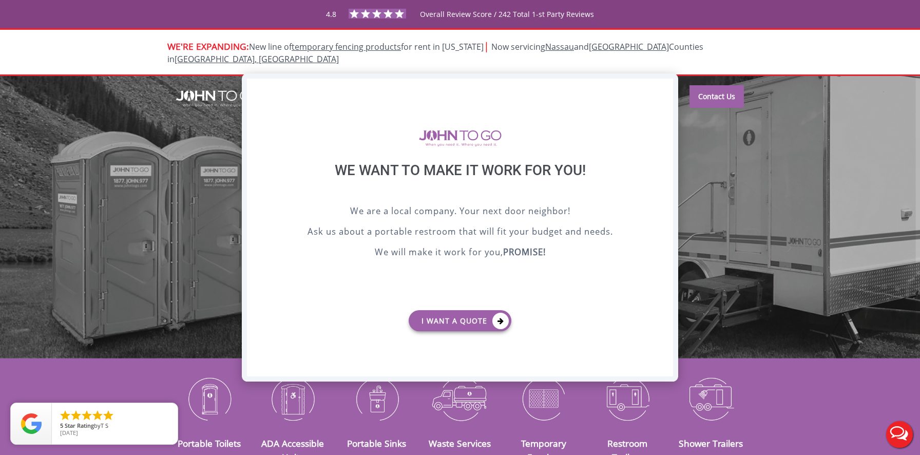 The height and width of the screenshot is (455, 920). I want to click on p: We are a local company. Your next door neighbor!, so click(460, 212).